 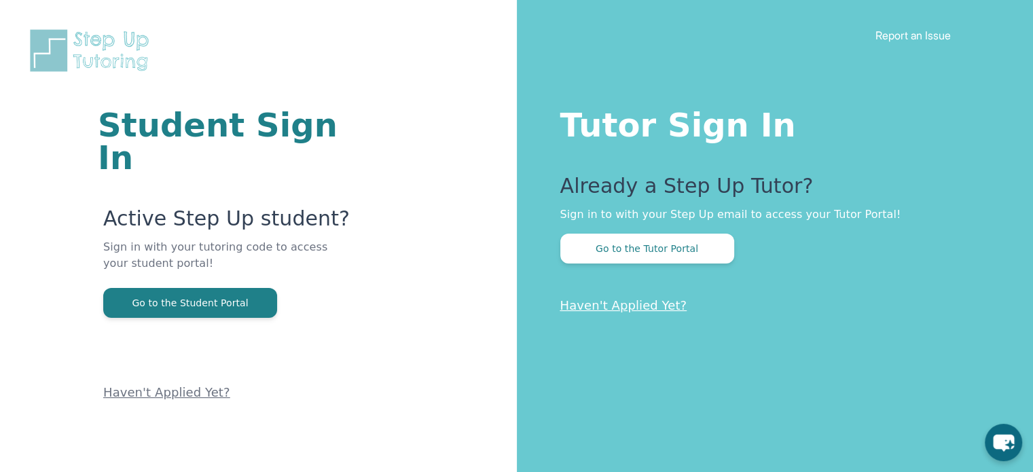 I want to click on h1: Tutor Sign In, so click(x=770, y=122).